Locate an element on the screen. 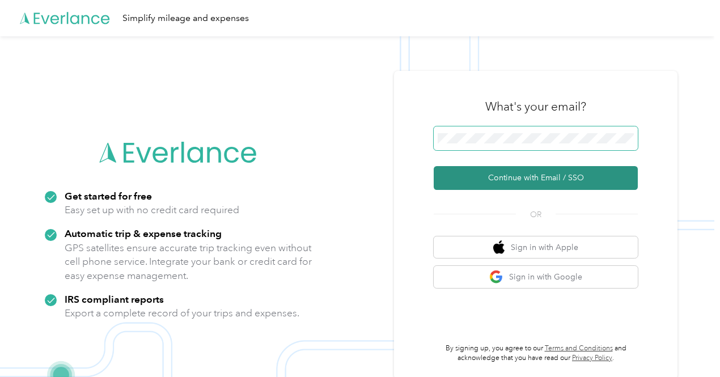 This screenshot has height=377, width=720. a: Terms and Conditions is located at coordinates (579, 348).